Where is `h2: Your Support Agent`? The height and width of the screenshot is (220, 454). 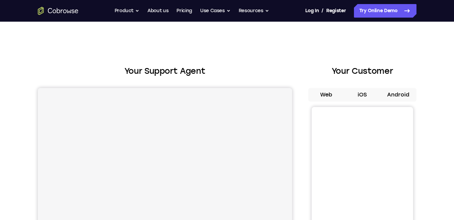
h2: Your Support Agent is located at coordinates (165, 71).